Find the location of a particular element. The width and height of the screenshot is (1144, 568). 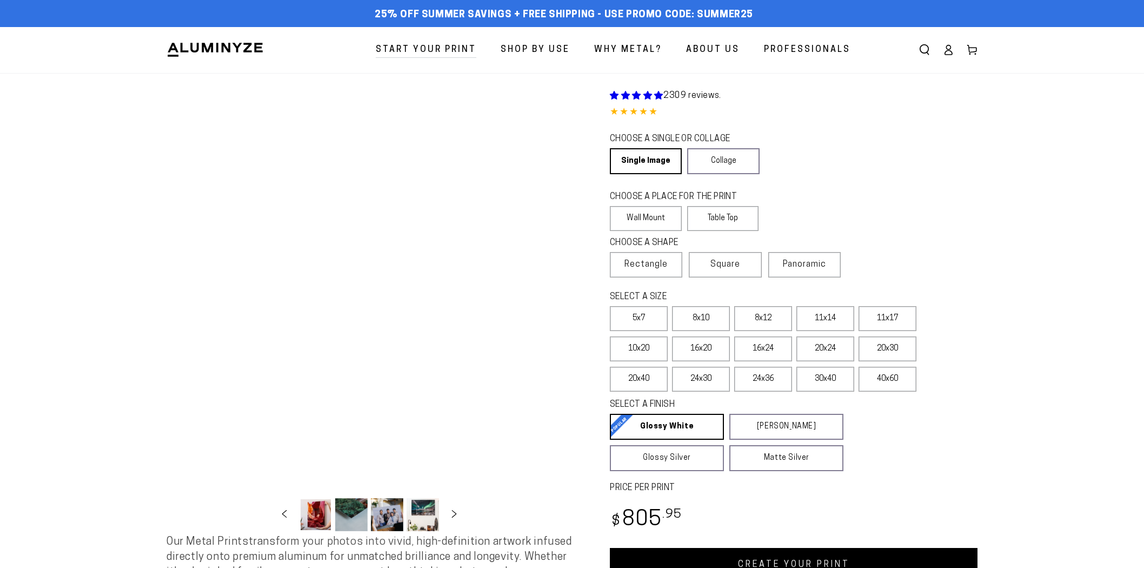

a: Why Metal? is located at coordinates (628, 50).